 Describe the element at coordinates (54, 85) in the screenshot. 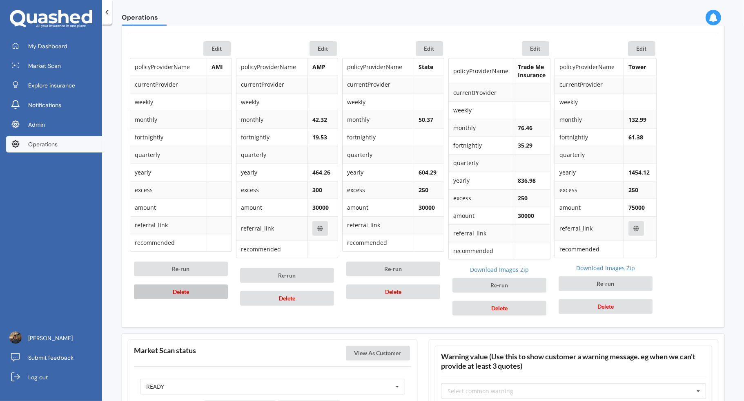

I see `a: Explore insurance` at that location.